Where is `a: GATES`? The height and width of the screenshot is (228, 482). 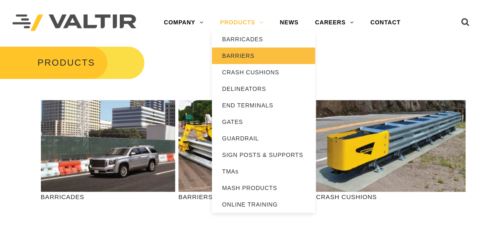 a: GATES is located at coordinates (264, 122).